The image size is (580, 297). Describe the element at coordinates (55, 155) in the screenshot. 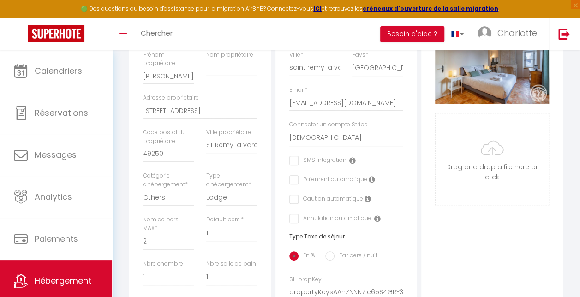

I see `span: Messages` at that location.